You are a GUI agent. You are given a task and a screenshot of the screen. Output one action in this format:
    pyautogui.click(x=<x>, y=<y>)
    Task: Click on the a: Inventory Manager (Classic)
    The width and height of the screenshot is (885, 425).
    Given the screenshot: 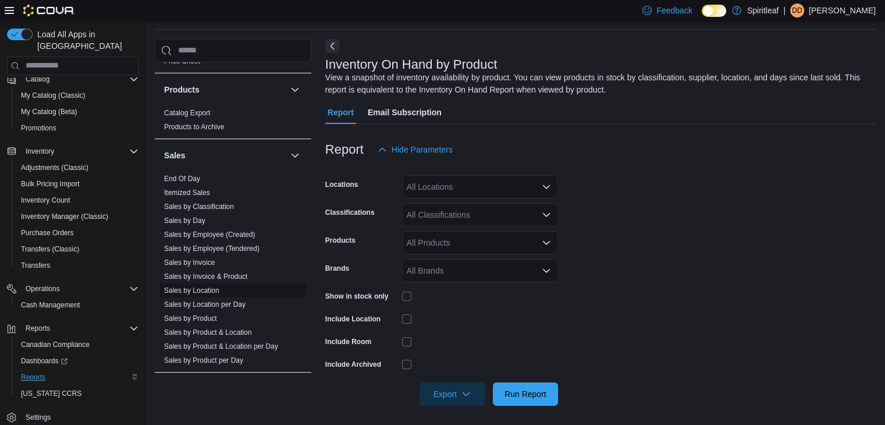 What is the action you would take?
    pyautogui.click(x=65, y=216)
    